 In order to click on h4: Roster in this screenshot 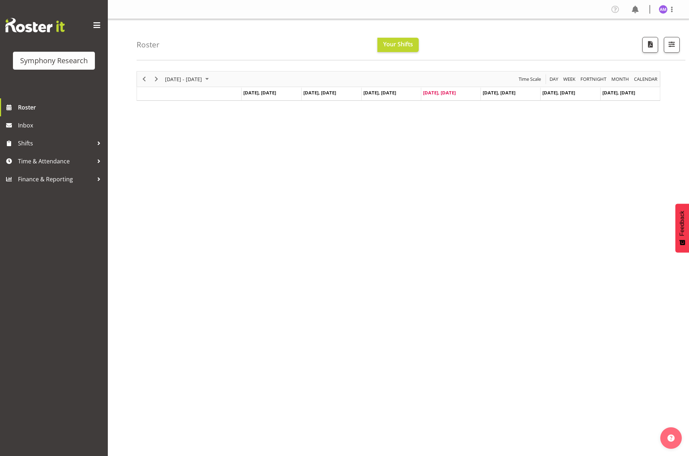, I will do `click(148, 45)`.